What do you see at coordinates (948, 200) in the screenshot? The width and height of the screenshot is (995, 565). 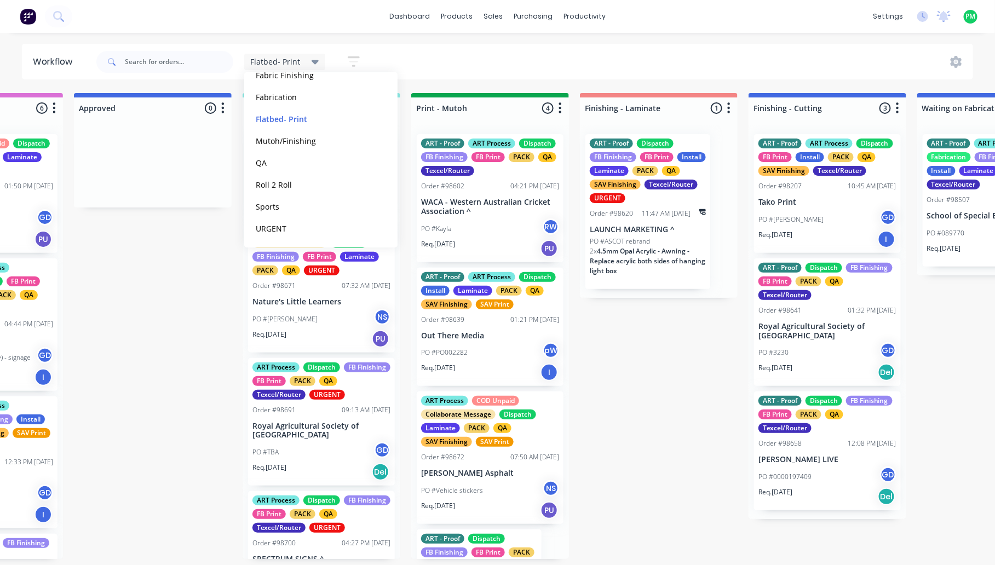 I see `div: Order #98507` at bounding box center [948, 200].